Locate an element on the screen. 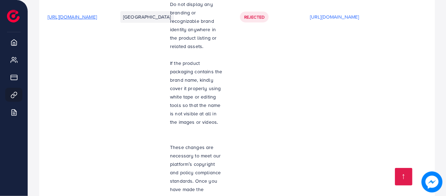 This screenshot has width=446, height=196. img: logo is located at coordinates (13, 16).